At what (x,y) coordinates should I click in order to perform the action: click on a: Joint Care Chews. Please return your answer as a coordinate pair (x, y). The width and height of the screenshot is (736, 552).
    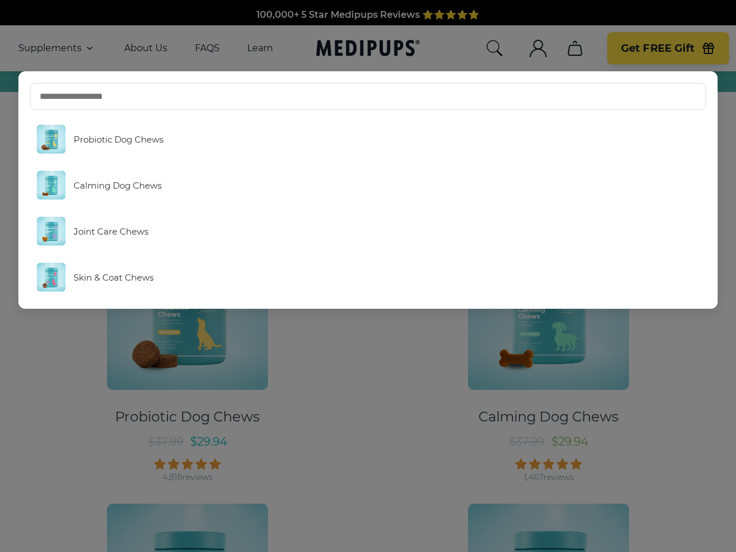
    Looking at the image, I should click on (368, 231).